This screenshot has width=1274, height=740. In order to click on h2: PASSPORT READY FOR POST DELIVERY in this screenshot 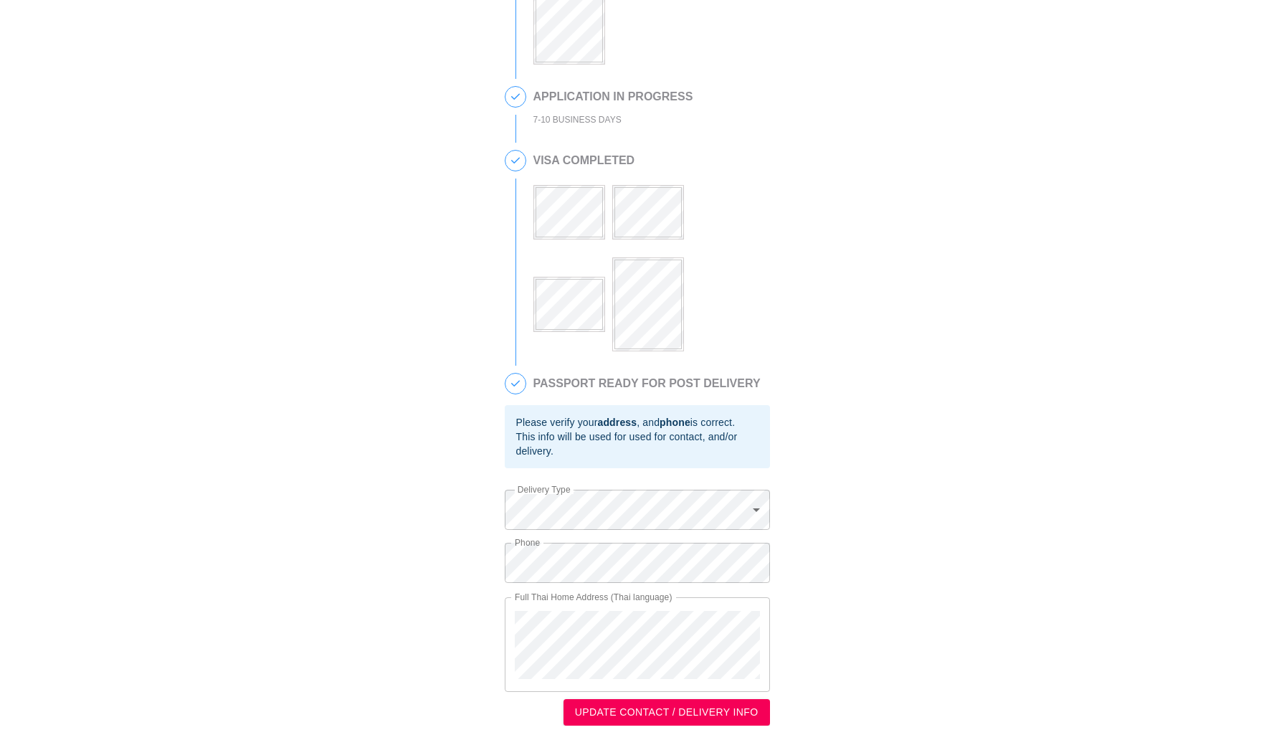, I will do `click(647, 384)`.